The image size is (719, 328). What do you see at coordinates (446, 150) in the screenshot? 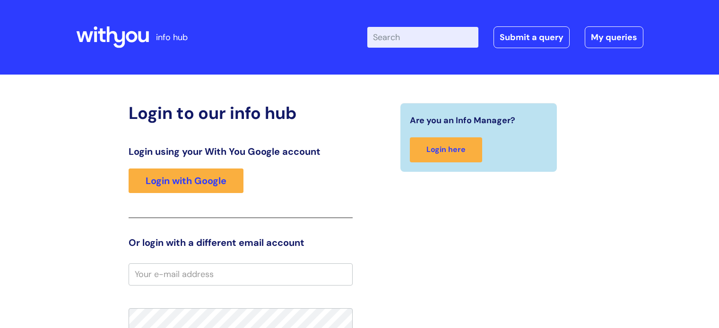
I see `a: Login here` at bounding box center [446, 150].